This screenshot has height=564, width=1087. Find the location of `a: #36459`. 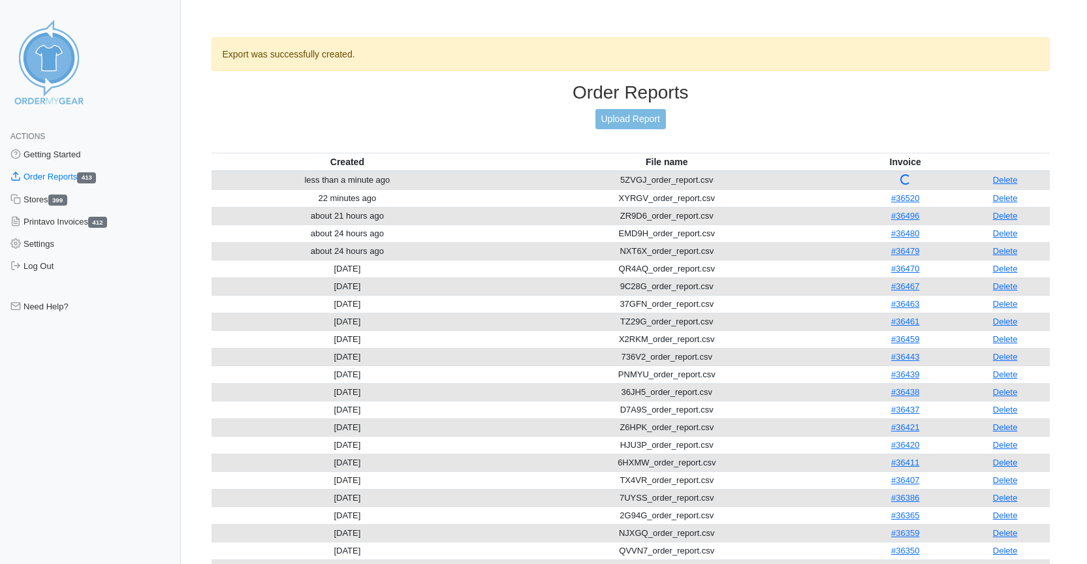

a: #36459 is located at coordinates (905, 339).